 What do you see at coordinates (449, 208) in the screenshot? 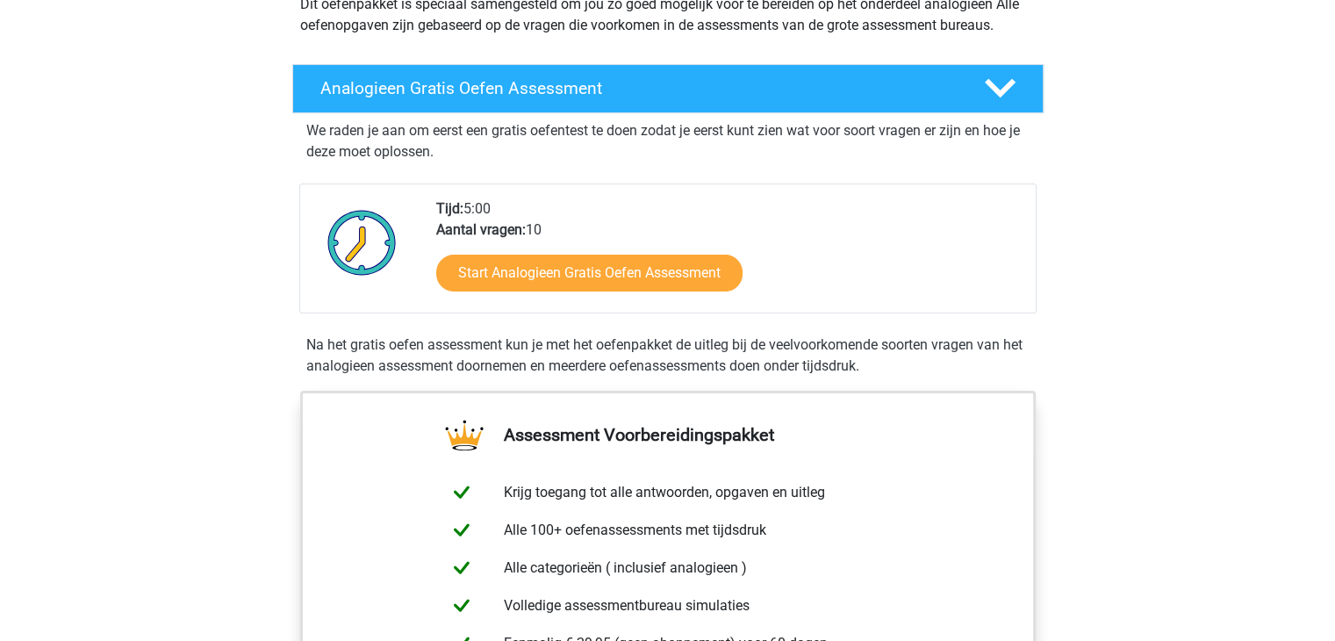
I see `b: Tijd:` at bounding box center [449, 208].